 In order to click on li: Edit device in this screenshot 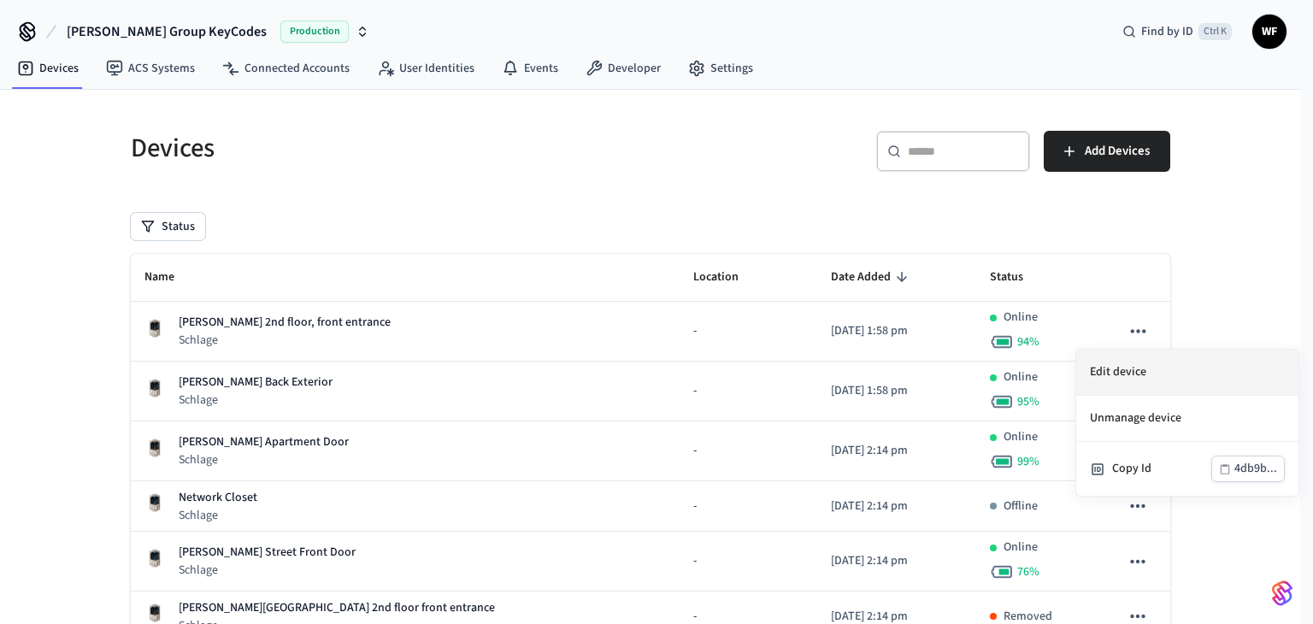, I will do `click(1187, 373)`.